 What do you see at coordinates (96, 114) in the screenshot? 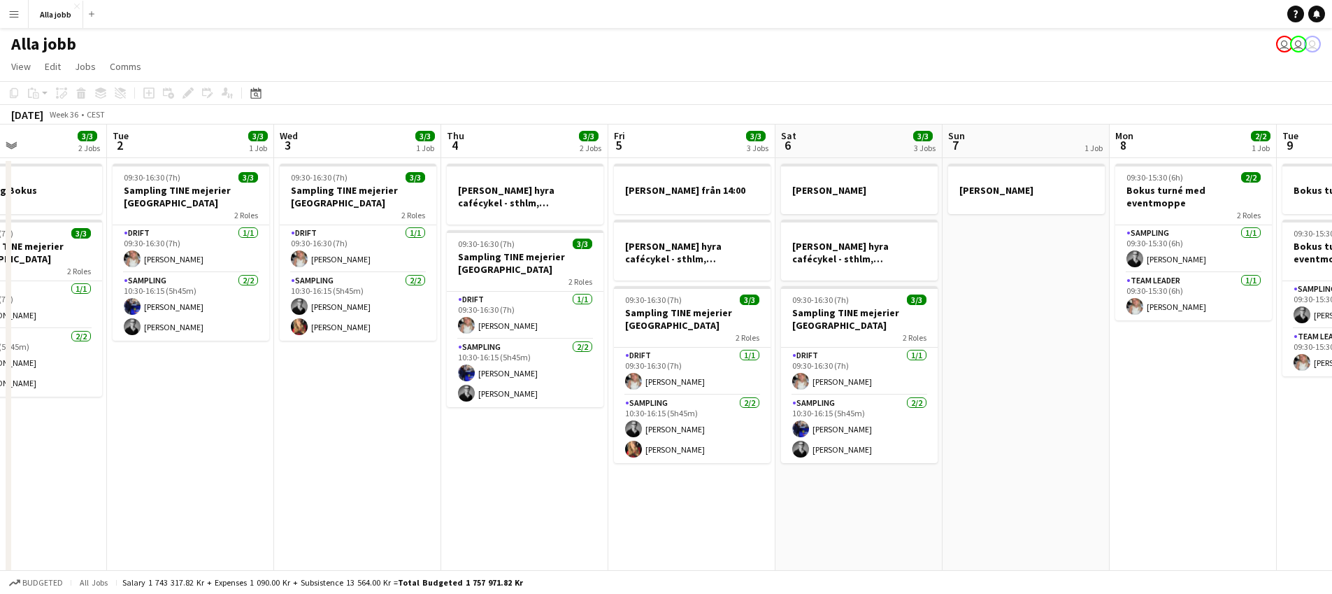
I see `div: CEST` at bounding box center [96, 114].